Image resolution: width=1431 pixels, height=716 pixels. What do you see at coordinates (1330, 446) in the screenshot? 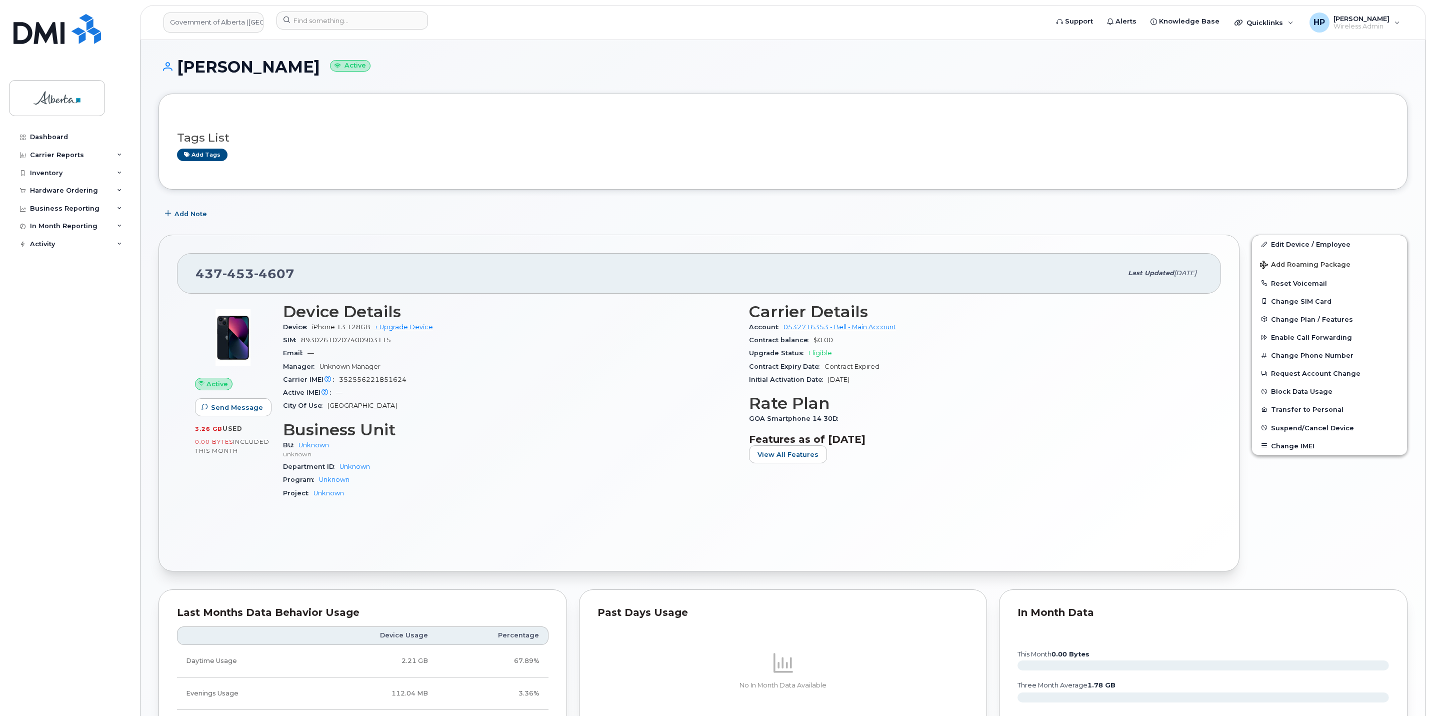
I see `button: Change IMEI` at bounding box center [1330, 446].